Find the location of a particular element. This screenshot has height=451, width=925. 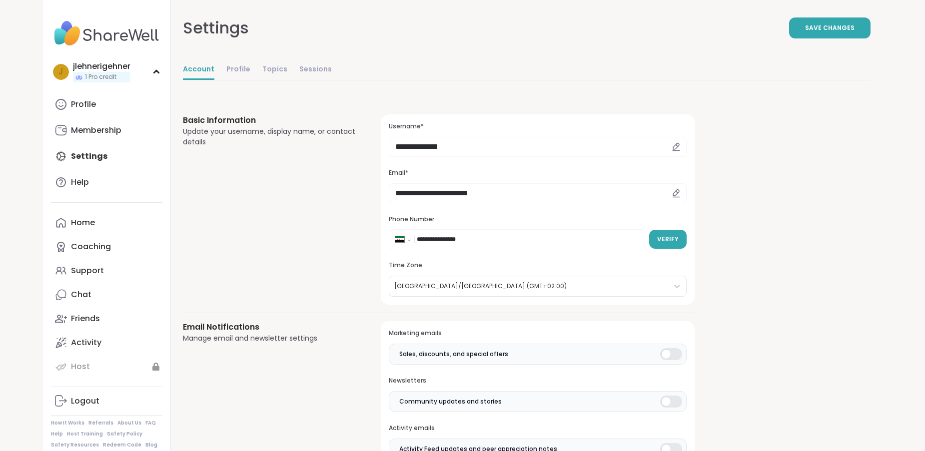

span: Save Changes is located at coordinates (829, 28).